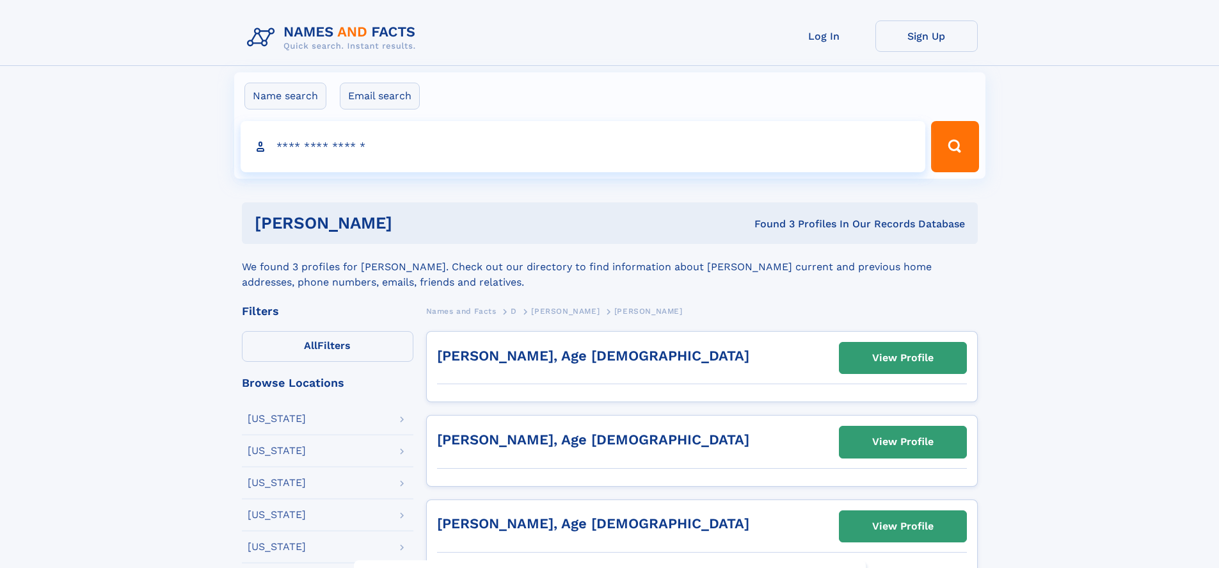 The height and width of the screenshot is (568, 1219). I want to click on label: Filters, so click(328, 346).